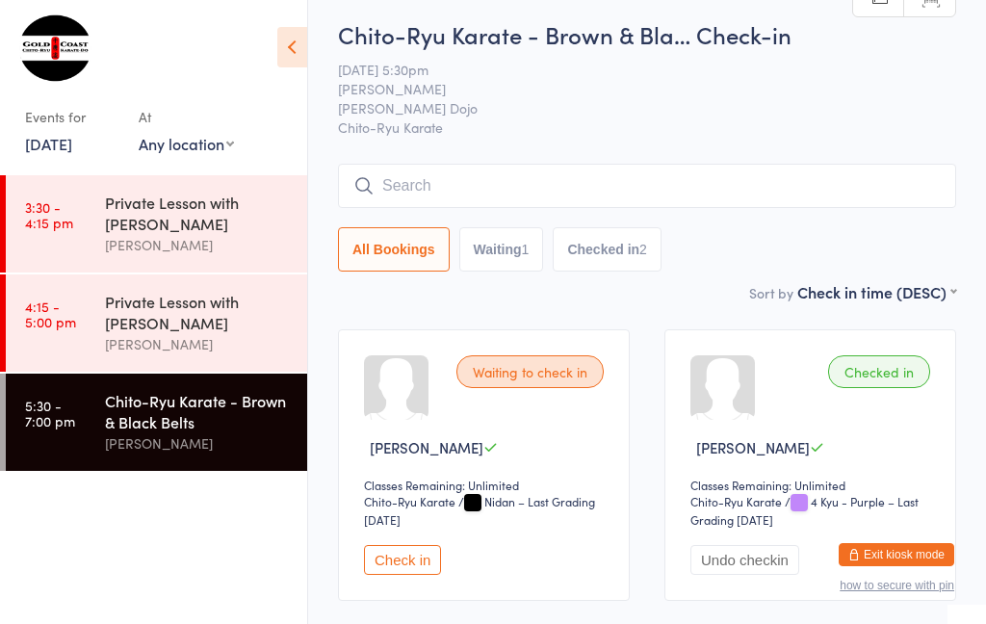 The width and height of the screenshot is (986, 624). What do you see at coordinates (197, 411) in the screenshot?
I see `div: Chito-Ryu Karate - Brown & Black Belts` at bounding box center [197, 411].